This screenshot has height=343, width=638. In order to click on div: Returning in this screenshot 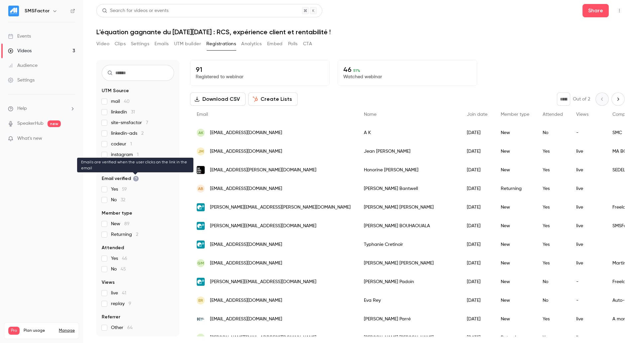, I will do `click(515, 189)`.